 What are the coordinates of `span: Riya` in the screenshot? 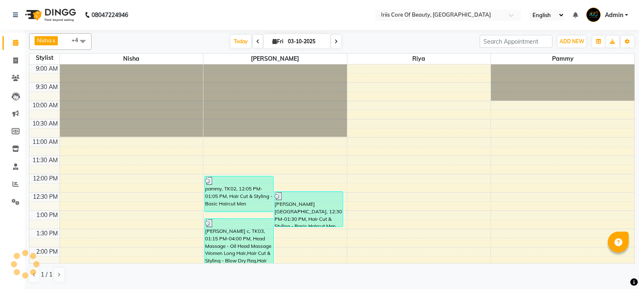 It's located at (419, 59).